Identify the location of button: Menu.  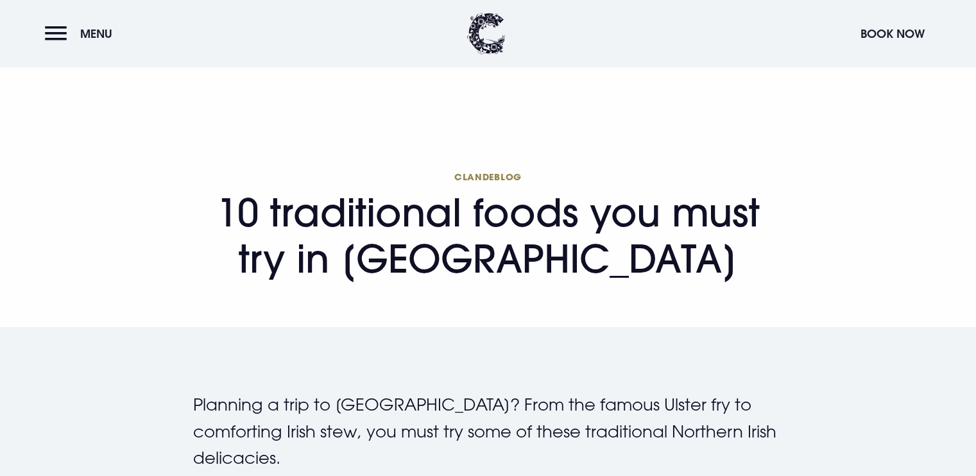
(82, 33).